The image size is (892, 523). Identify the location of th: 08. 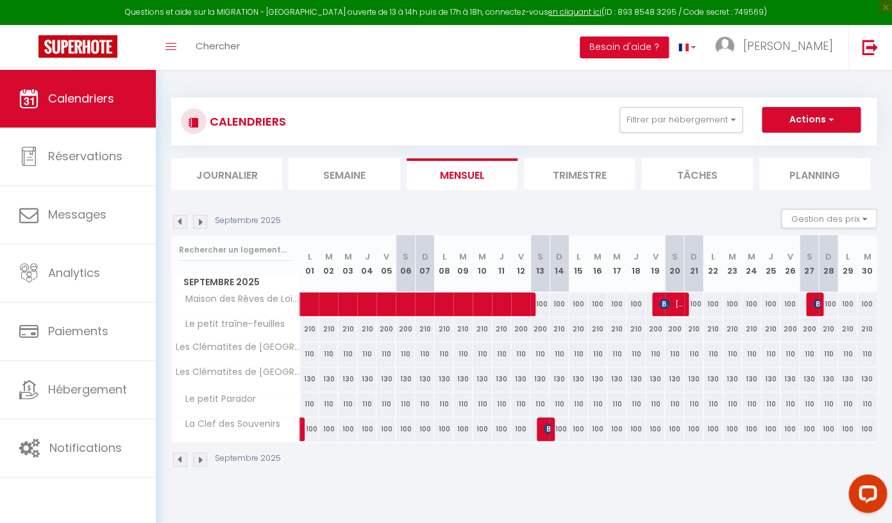
(444, 263).